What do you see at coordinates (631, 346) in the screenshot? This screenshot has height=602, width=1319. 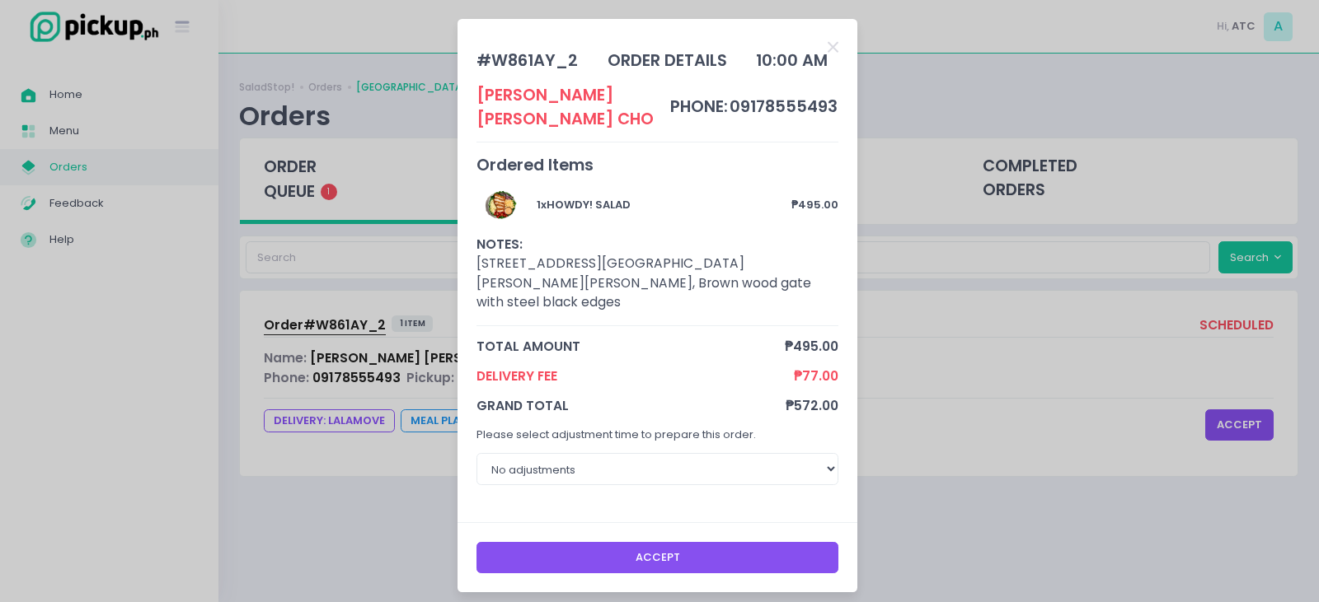 I see `span: total amount` at bounding box center [631, 346].